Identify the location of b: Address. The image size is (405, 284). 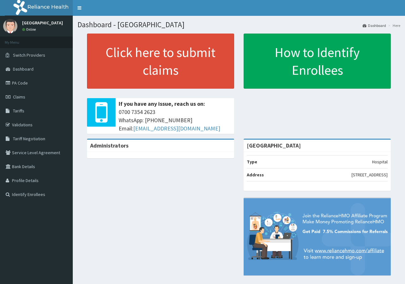
(256, 175).